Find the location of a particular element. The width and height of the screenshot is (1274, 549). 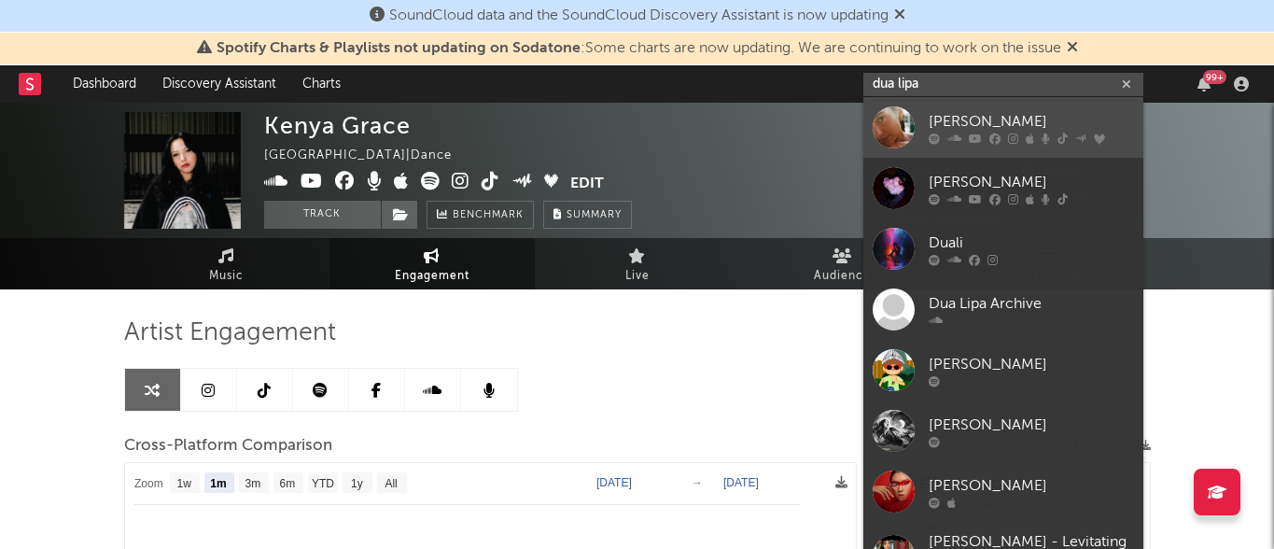

text: 1w is located at coordinates (184, 484).